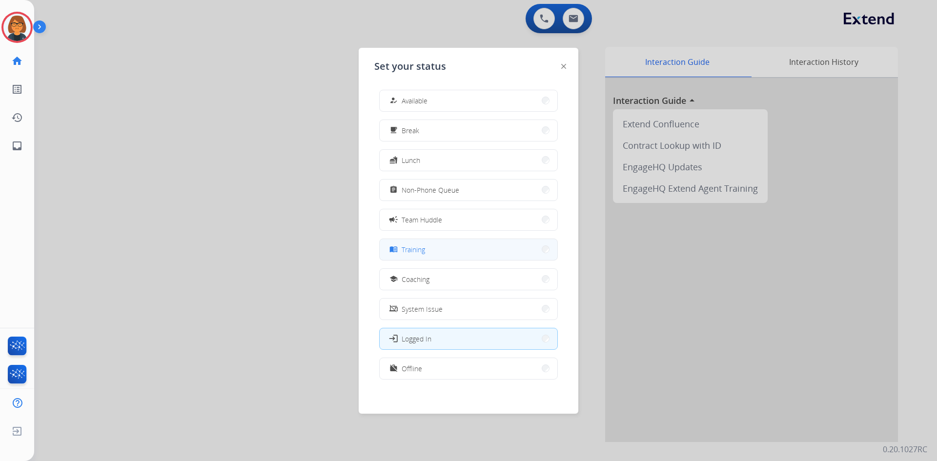  I want to click on mat-icon: login, so click(393, 339).